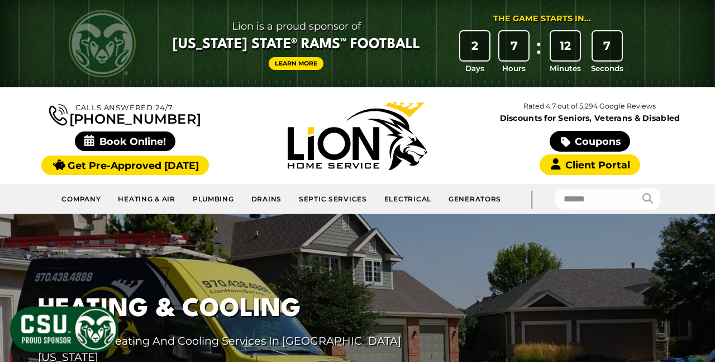 Image resolution: width=715 pixels, height=362 pixels. What do you see at coordinates (241, 309) in the screenshot?
I see `h1: Heating & Cooling` at bounding box center [241, 309].